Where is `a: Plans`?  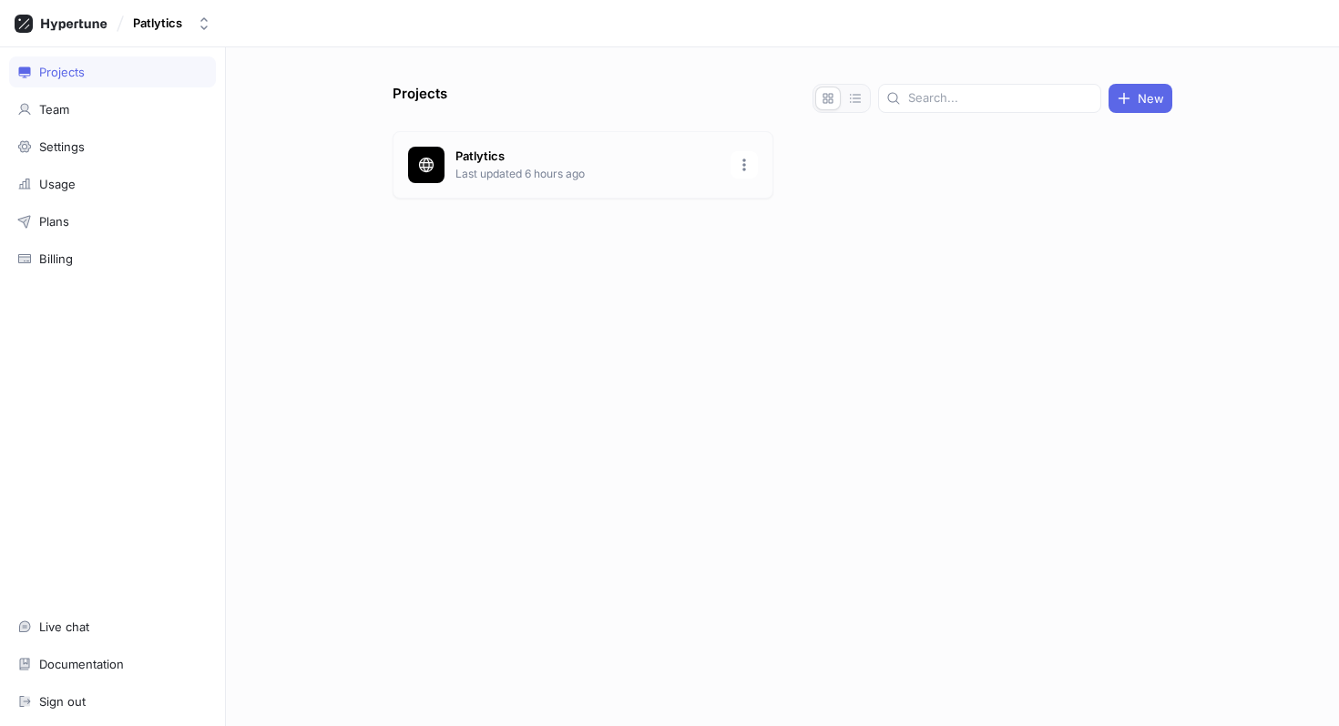 a: Plans is located at coordinates (112, 221).